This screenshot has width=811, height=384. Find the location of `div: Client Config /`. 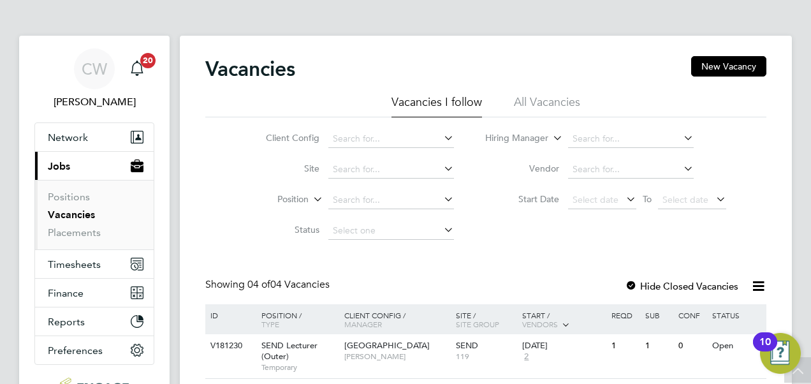

div: Client Config / is located at coordinates (397, 319).